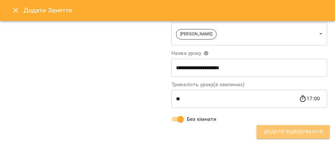 The image size is (335, 144). Describe the element at coordinates (293, 132) in the screenshot. I see `span: Додати Відвідування` at that location.